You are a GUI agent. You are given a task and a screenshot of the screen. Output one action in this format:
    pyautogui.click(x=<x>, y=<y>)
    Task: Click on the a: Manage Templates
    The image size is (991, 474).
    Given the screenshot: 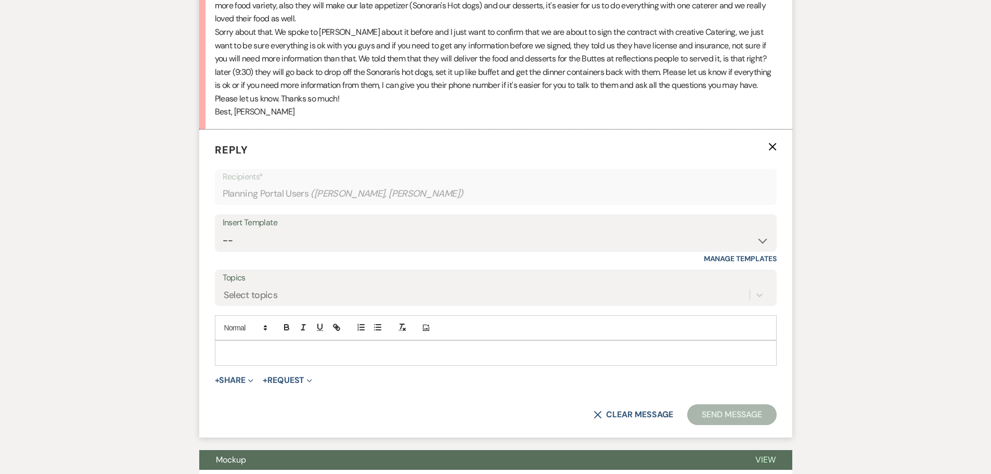 What is the action you would take?
    pyautogui.click(x=740, y=259)
    